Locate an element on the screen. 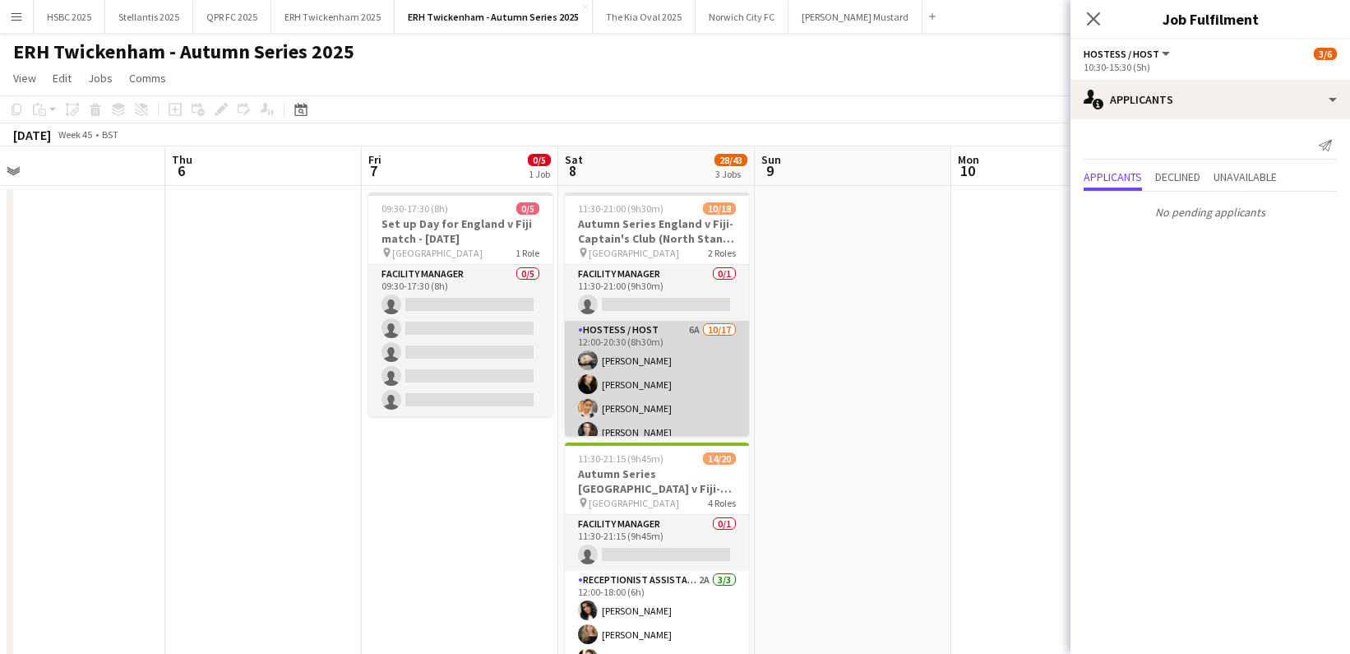 The width and height of the screenshot is (1350, 654). div: Applicants is located at coordinates (1210, 99).